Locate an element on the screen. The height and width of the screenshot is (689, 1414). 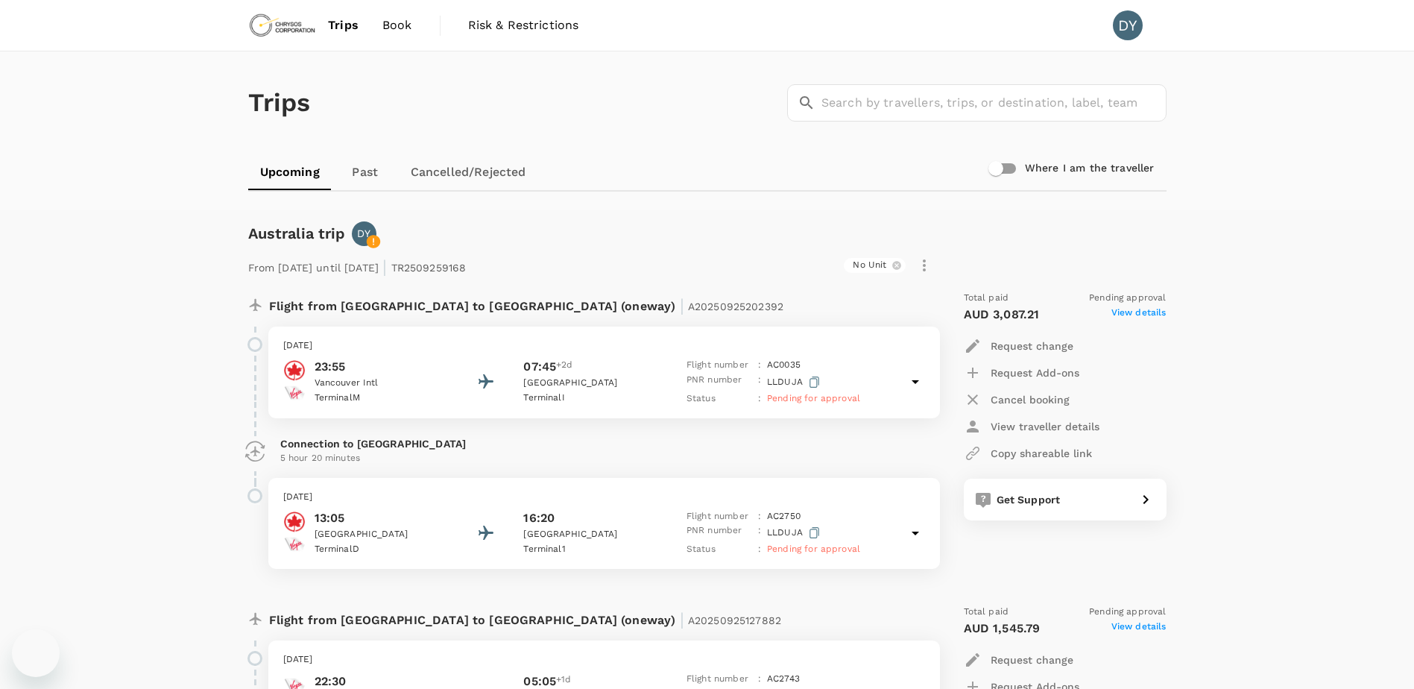
button: Request Add-ons is located at coordinates (1021, 373).